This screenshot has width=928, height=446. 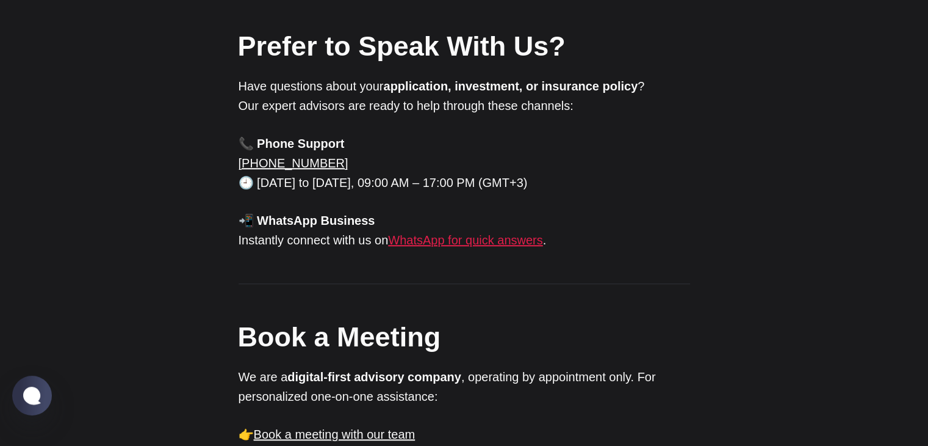 I want to click on strong: 📲 WhatsApp Business, so click(x=307, y=220).